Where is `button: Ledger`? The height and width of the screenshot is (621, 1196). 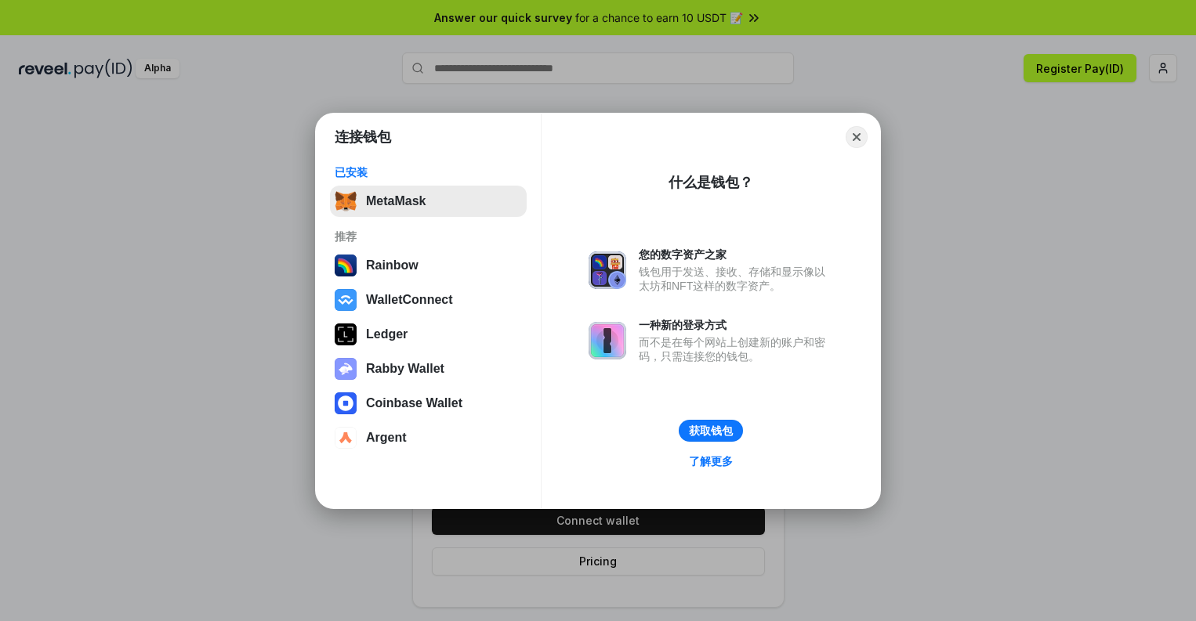
button: Ledger is located at coordinates (428, 335).